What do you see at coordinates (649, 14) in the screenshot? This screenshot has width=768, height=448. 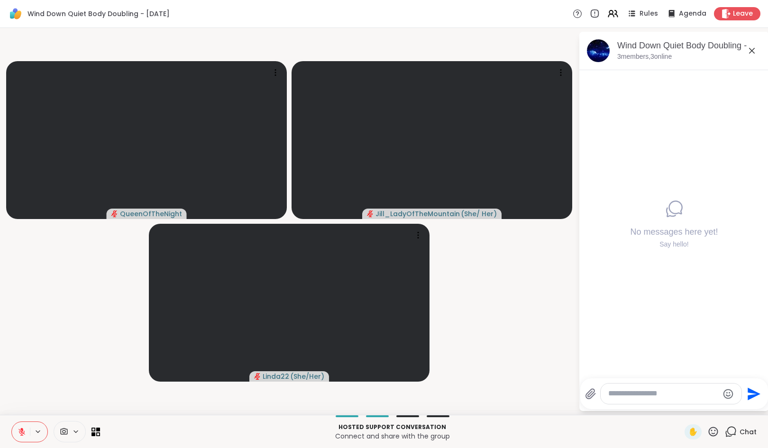 I see `span: Rules` at bounding box center [649, 14].